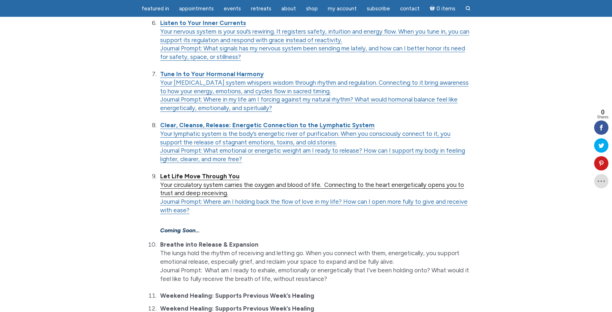 The width and height of the screenshot is (612, 312). Describe the element at coordinates (268, 125) in the screenshot. I see `strong: Clear, Cleanse, Release: Energetic Connection to the Lymphatic System` at that location.